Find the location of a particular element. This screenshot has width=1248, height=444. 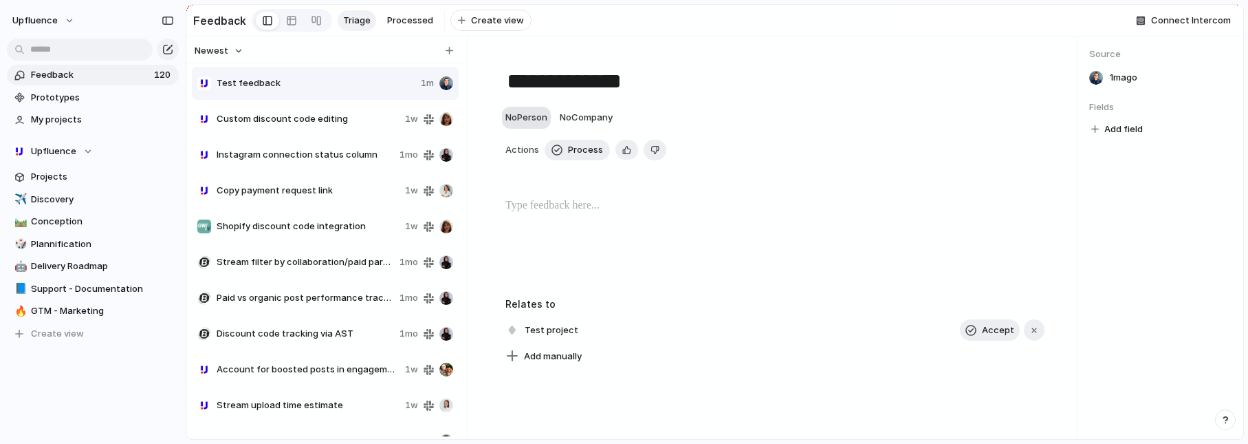

span: Prototypes is located at coordinates (102, 98).